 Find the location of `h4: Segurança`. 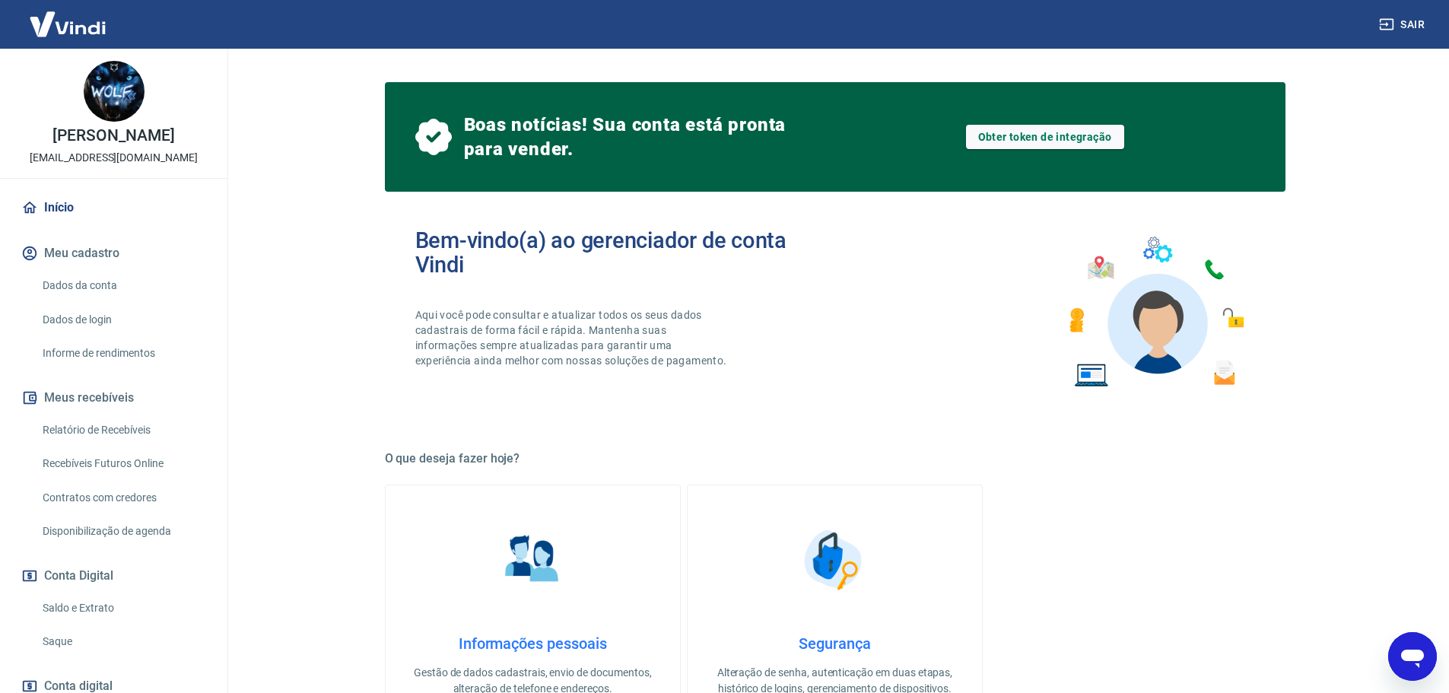

h4: Segurança is located at coordinates (834, 644).